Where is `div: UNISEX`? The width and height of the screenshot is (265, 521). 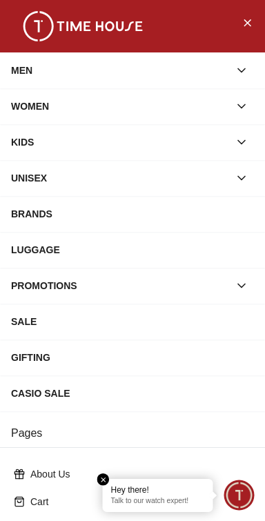
div: UNISEX is located at coordinates (120, 178).